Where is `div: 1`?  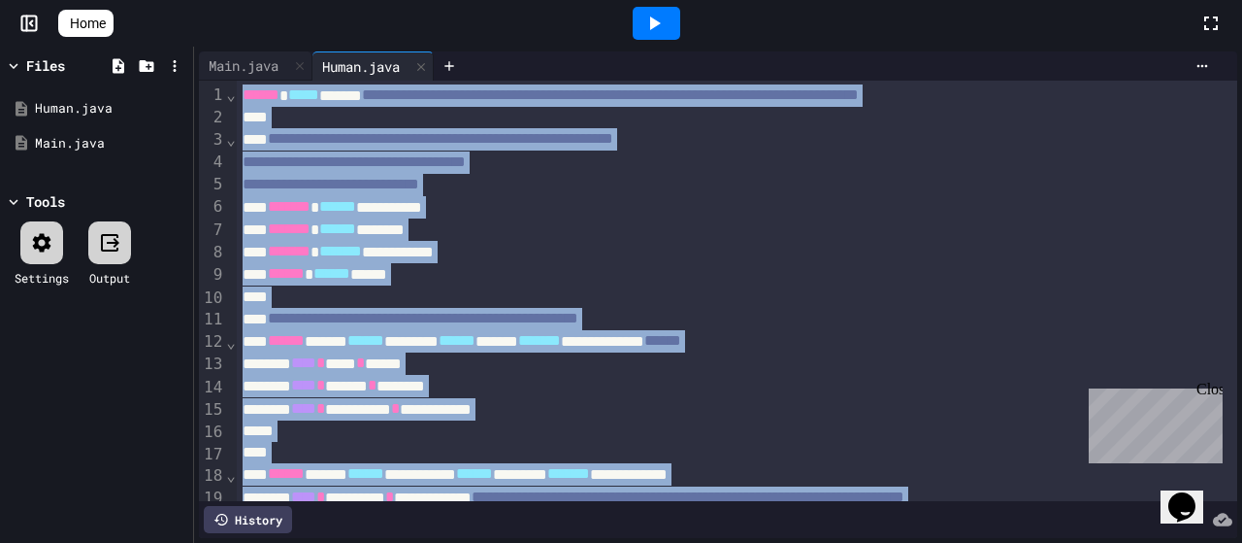 div: 1 is located at coordinates (212, 95).